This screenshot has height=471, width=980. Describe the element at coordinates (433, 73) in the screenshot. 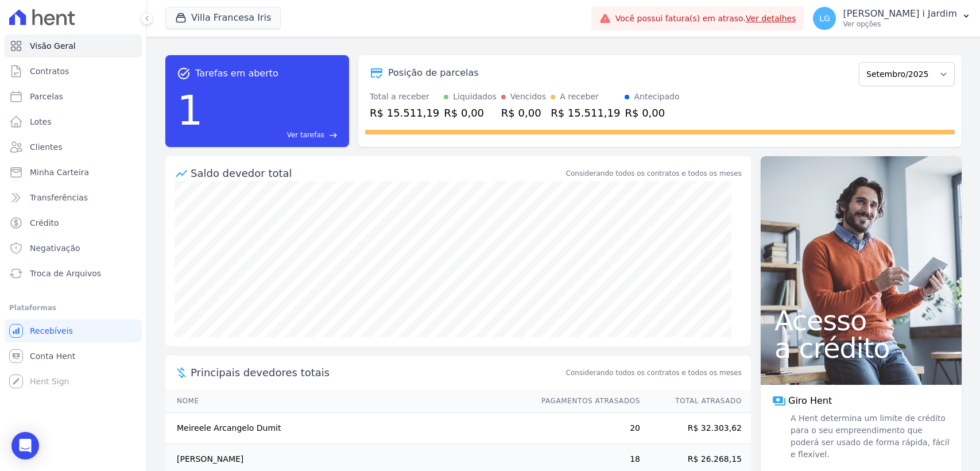

I see `div: Posição de parcelas` at that location.